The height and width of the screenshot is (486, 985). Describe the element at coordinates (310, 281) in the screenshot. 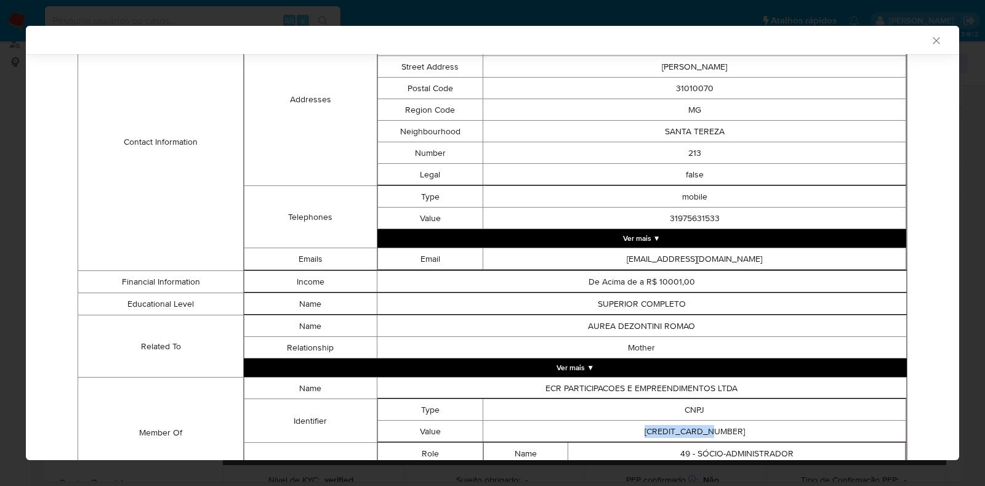

I see `td: Income` at that location.